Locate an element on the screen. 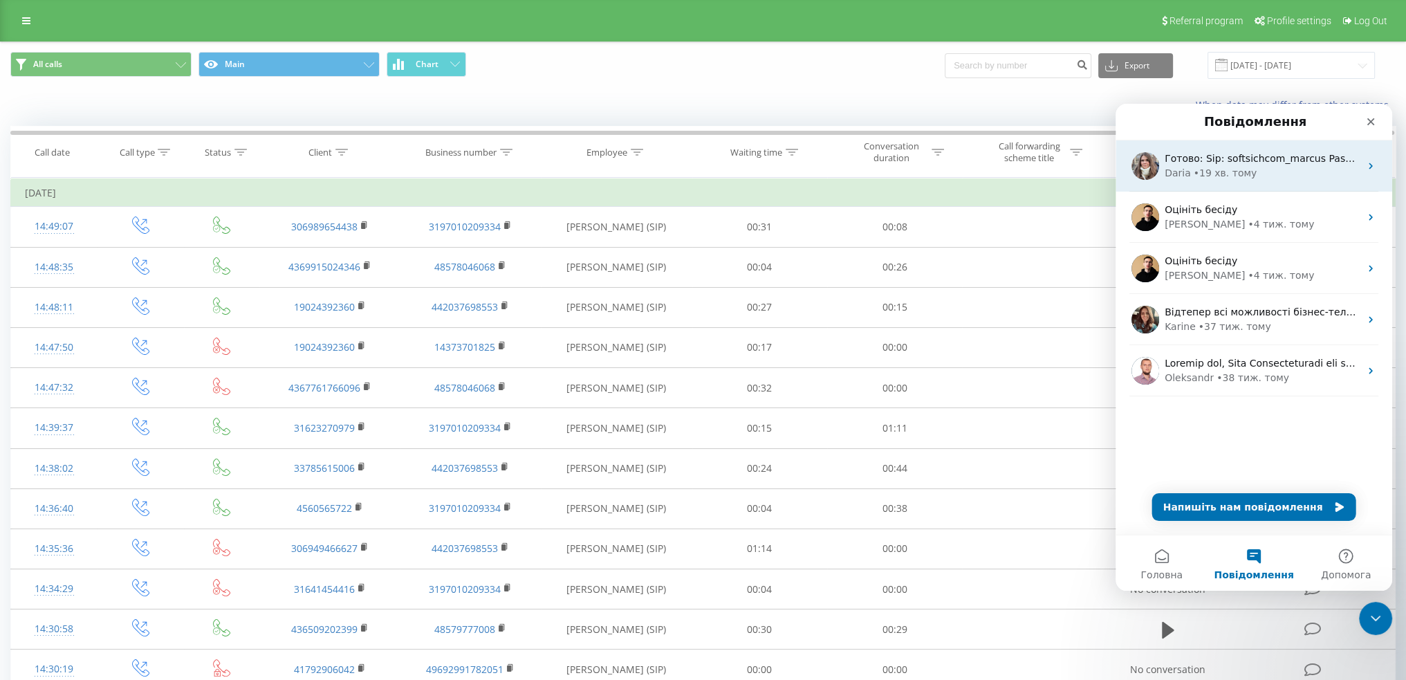 The width and height of the screenshot is (1406, 680). button: Export is located at coordinates (1135, 66).